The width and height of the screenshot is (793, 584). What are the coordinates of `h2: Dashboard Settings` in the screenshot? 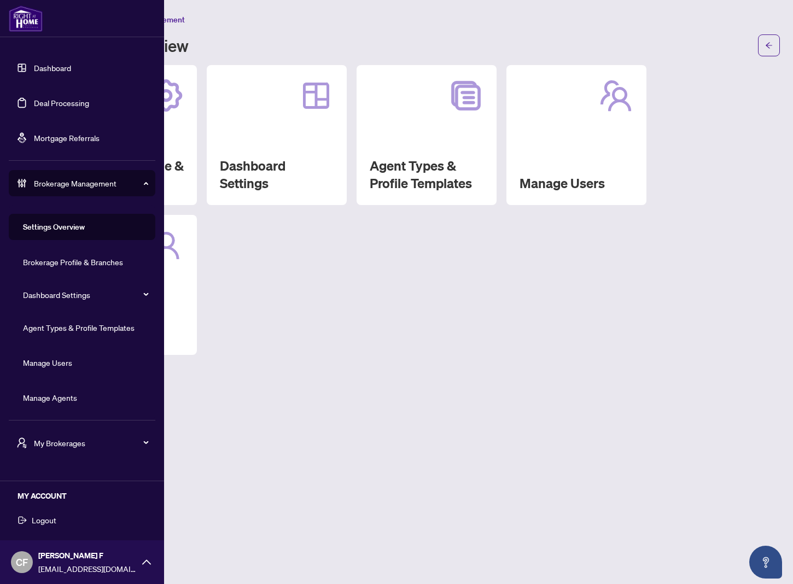 It's located at (277, 174).